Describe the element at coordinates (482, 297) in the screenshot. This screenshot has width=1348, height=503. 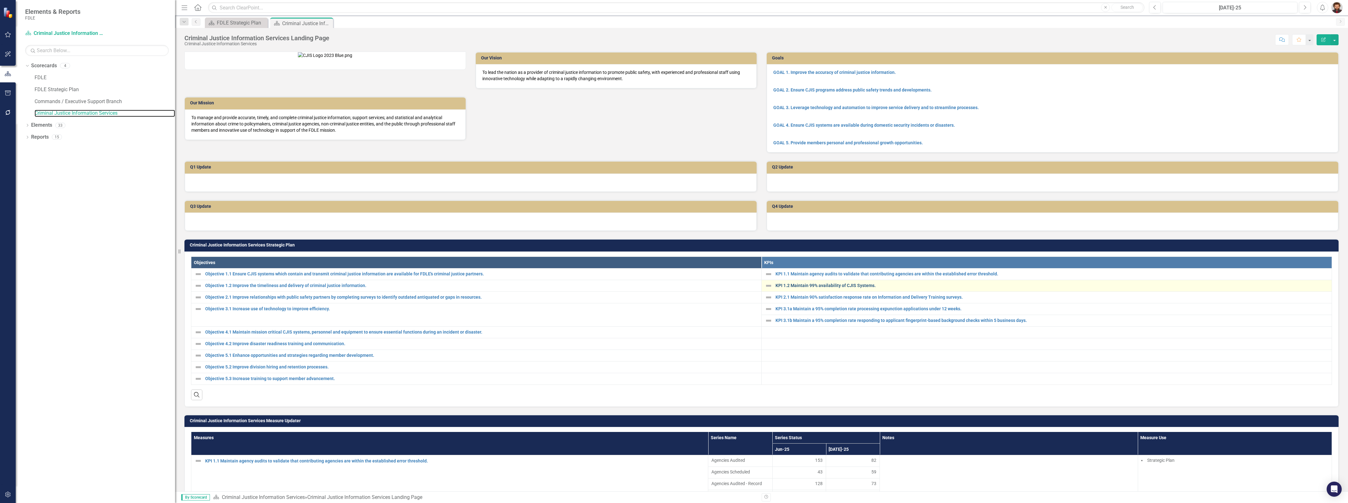
I see `a: Objective 2.1 Improve relationships with public safety partners by completing surveys to identify...` at that location.